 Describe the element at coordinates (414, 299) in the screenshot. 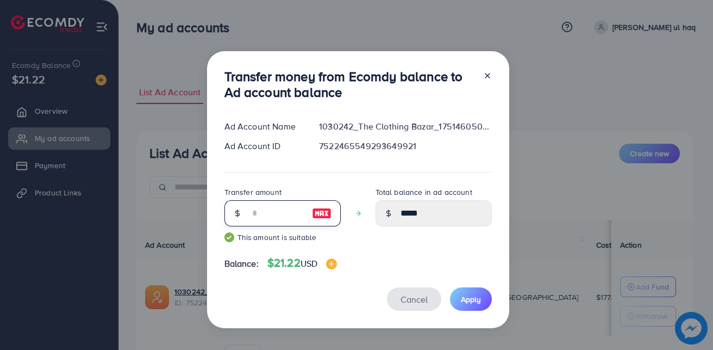

I see `span: Cancel` at that location.